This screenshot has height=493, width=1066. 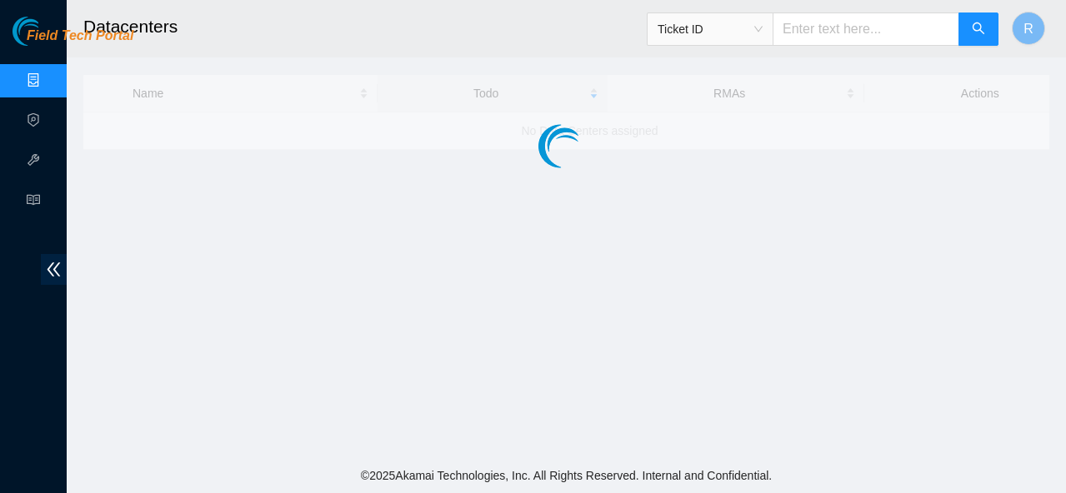 I want to click on button: R, so click(x=1028, y=28).